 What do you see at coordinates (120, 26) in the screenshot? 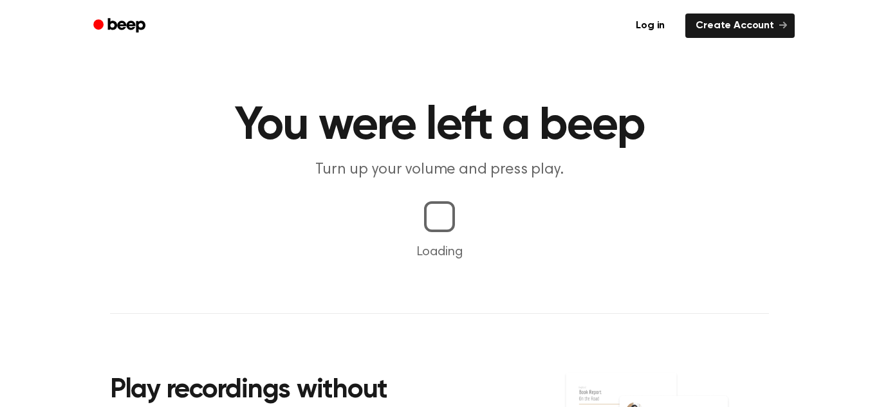
I see `a: Beep` at bounding box center [120, 26].